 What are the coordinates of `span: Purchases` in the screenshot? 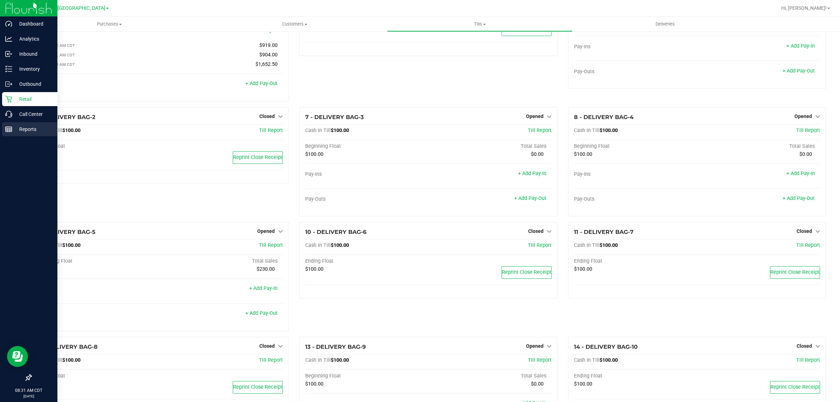 It's located at (109, 24).